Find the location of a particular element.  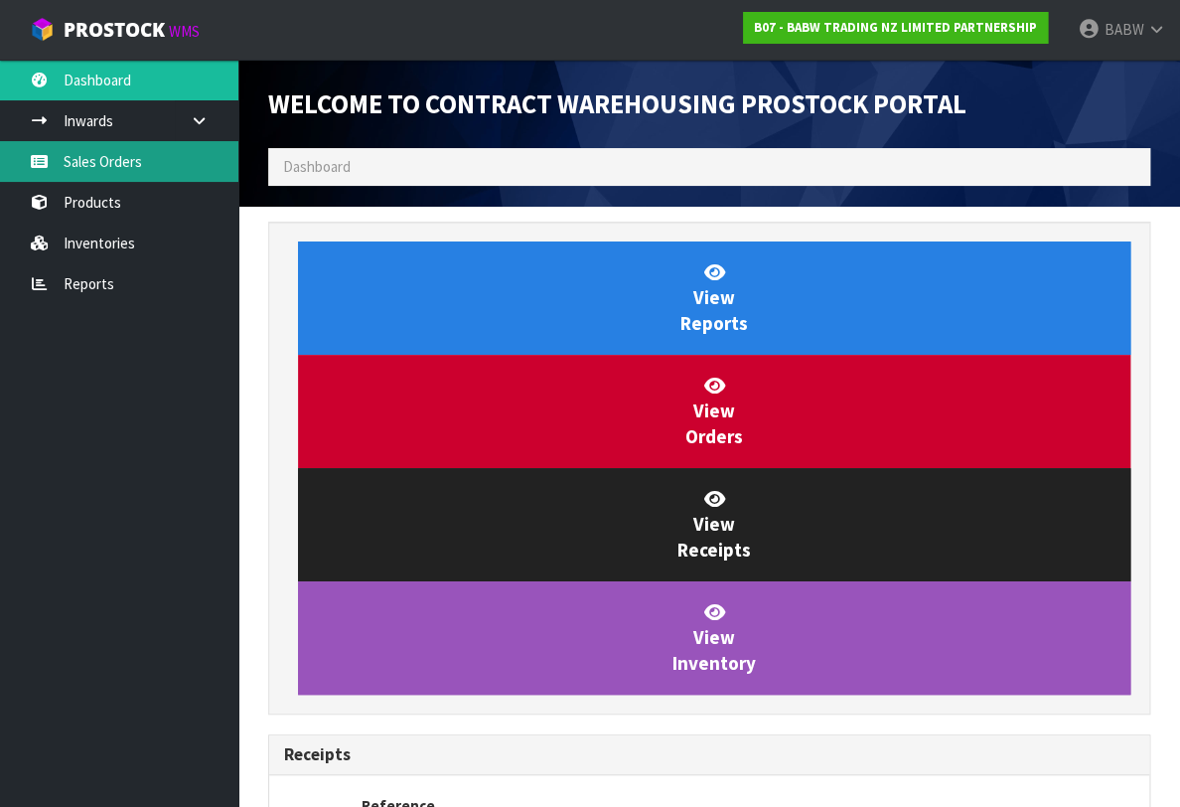

span: View Reports is located at coordinates (714, 297).